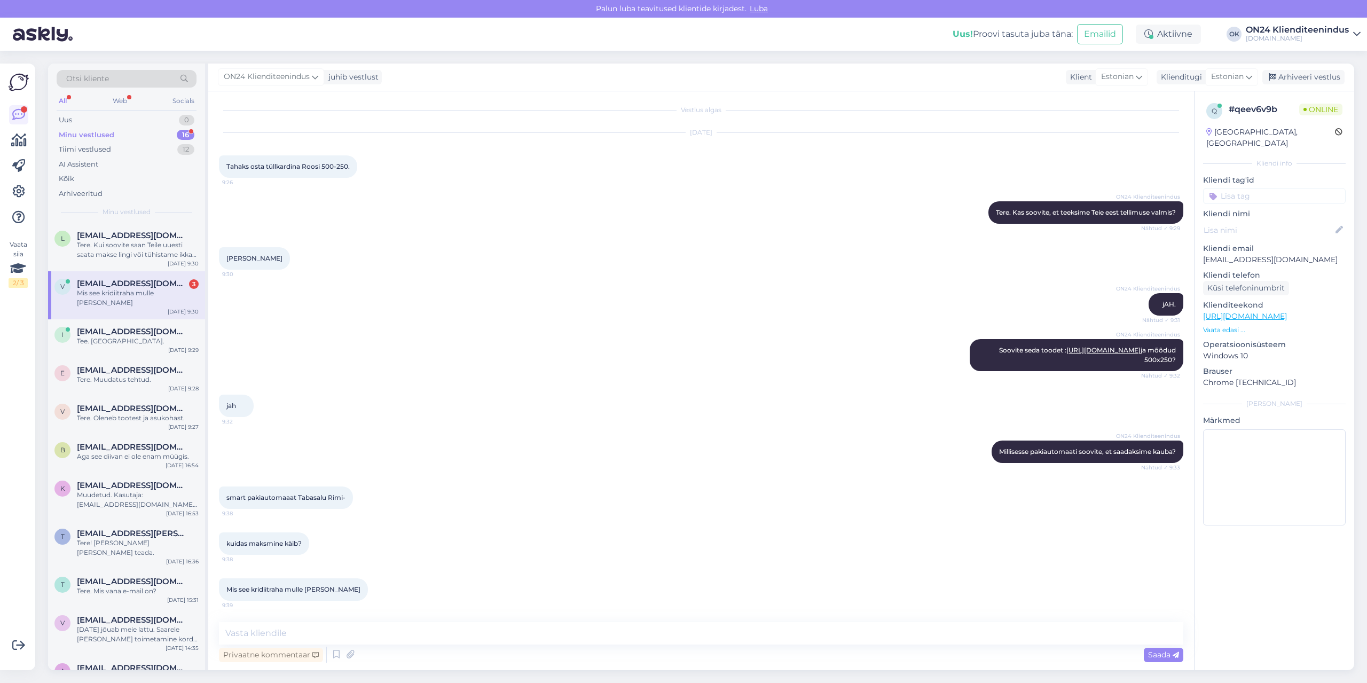 This screenshot has height=683, width=1367. What do you see at coordinates (271, 655) in the screenshot?
I see `div: Privaatne kommentaar` at bounding box center [271, 655].